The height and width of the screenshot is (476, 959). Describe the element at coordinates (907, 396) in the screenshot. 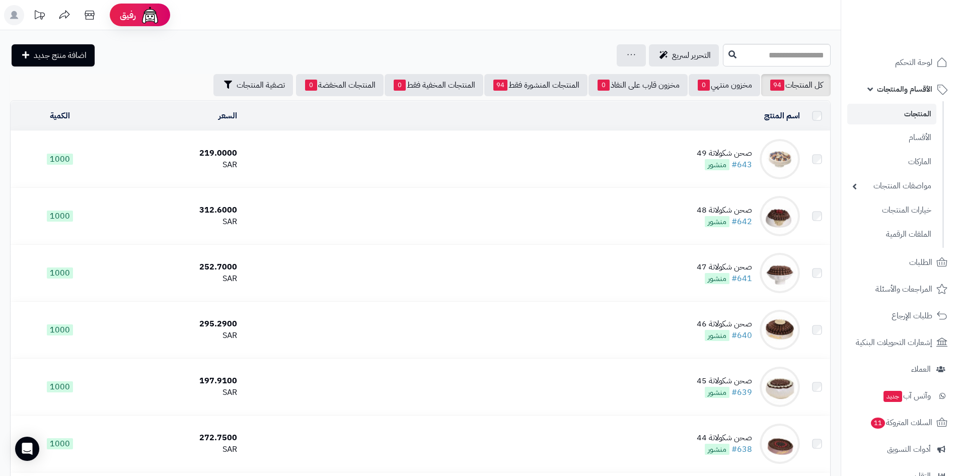

I see `span: وآتس آب` at that location.